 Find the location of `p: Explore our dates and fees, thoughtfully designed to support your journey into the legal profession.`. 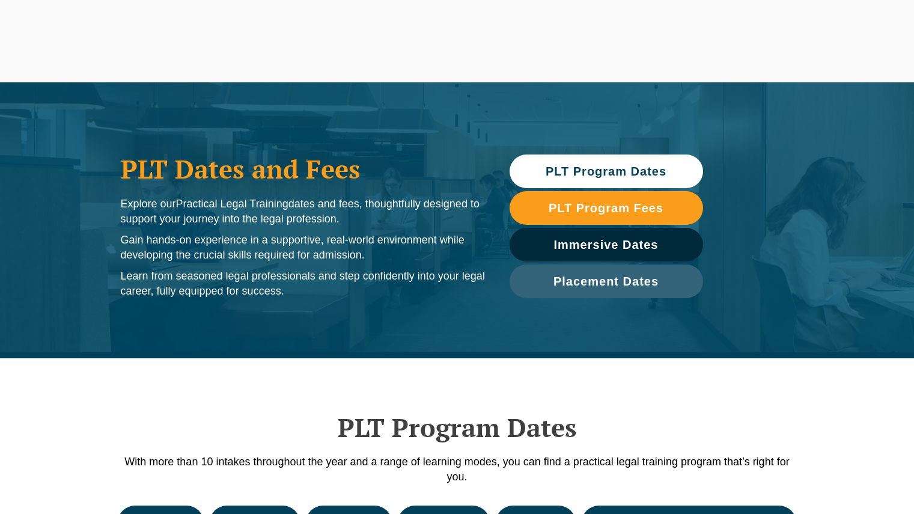

p: Explore our dates and fees, thoughtfully designed to support your journey into the legal profession. is located at coordinates (303, 212).